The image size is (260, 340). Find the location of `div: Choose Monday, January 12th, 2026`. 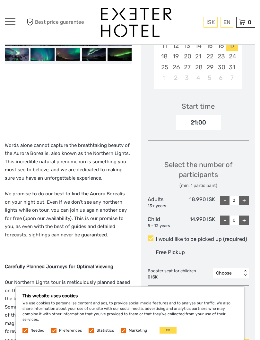

div: Choose Monday, January 12th, 2026 is located at coordinates (175, 46).